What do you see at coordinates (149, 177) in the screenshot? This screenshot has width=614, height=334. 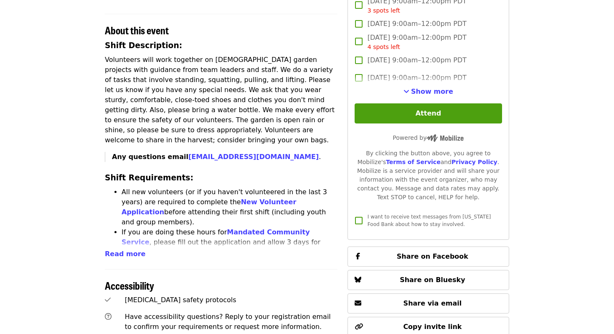 I see `strong: Shift Requirements:` at bounding box center [149, 177].